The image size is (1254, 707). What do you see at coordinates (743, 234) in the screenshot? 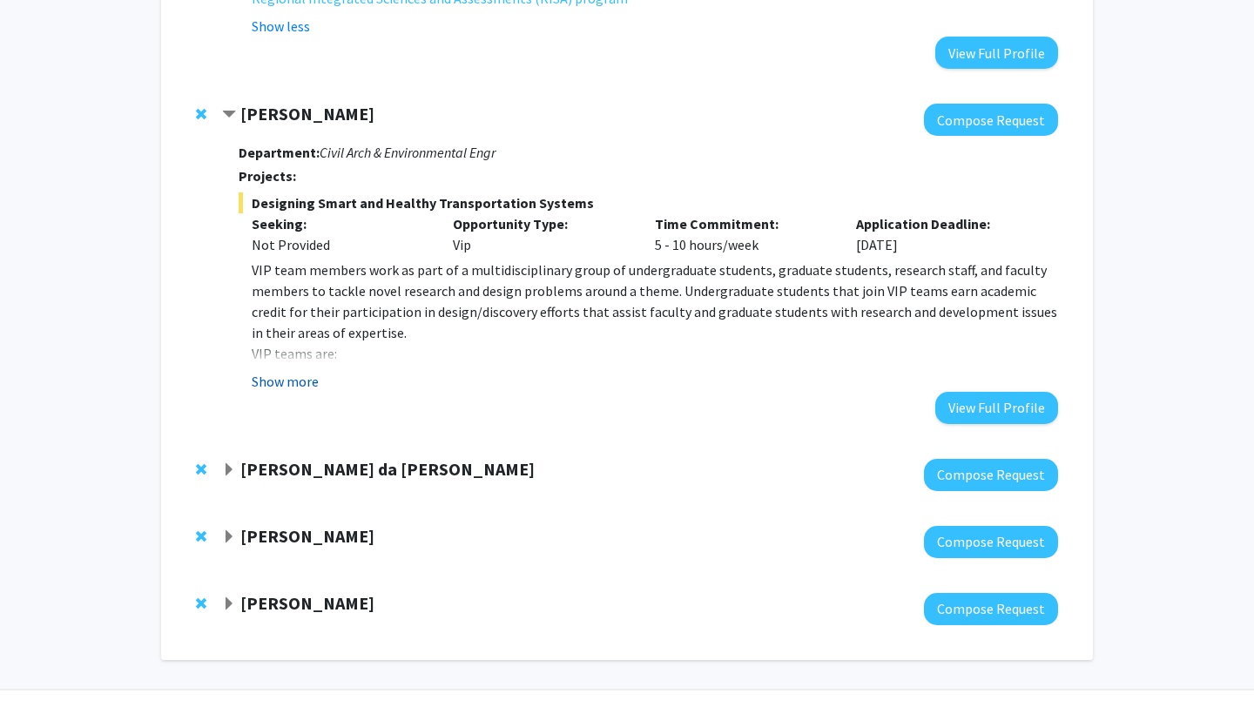
I see `div: 5 - 10 hours/week` at bounding box center [743, 234].